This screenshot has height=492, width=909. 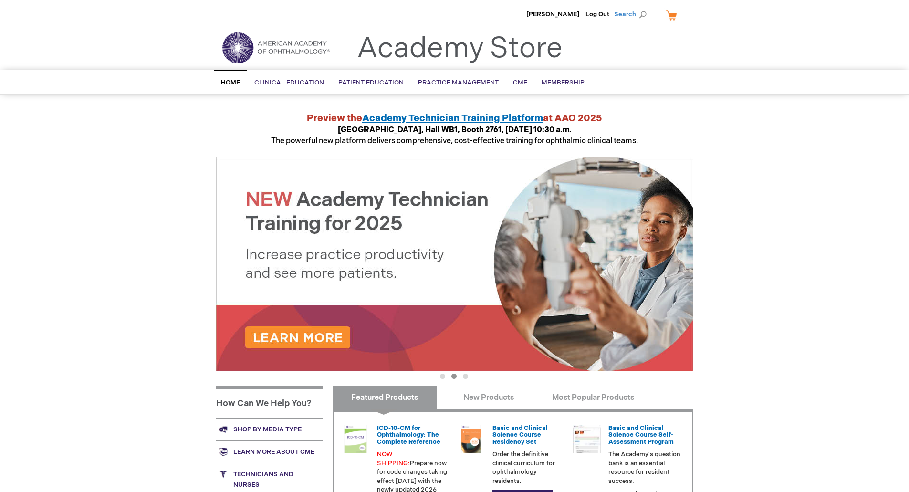 I want to click on a: Shop by media type, so click(x=270, y=429).